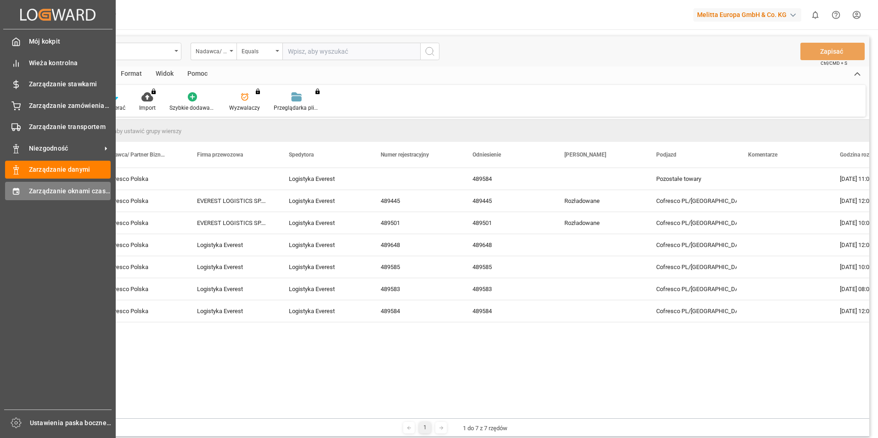 The height and width of the screenshot is (438, 878). I want to click on span: Odniesienie, so click(487, 155).